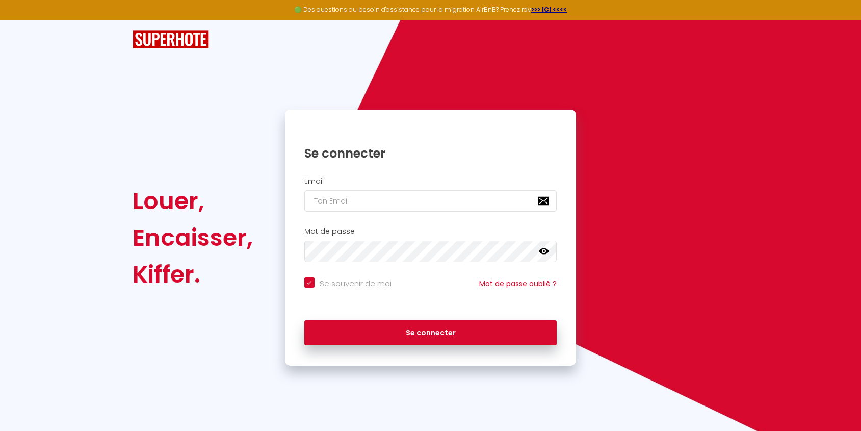 The width and height of the screenshot is (861, 431). Describe the element at coordinates (549, 9) in the screenshot. I see `strong: >>> ICI <<<<` at that location.